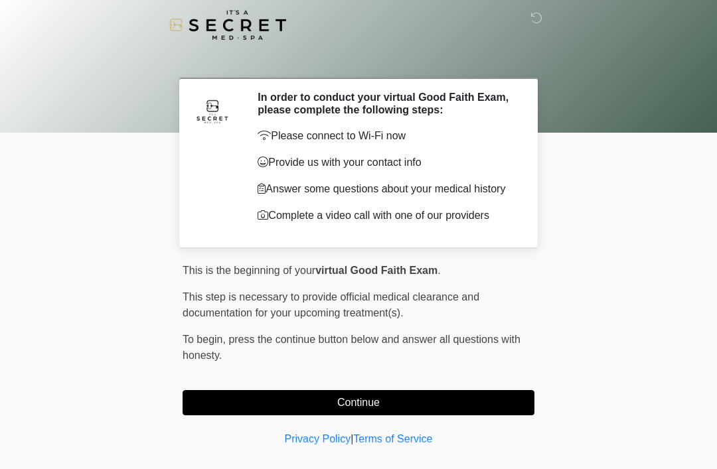 The height and width of the screenshot is (469, 717). Describe the element at coordinates (228, 25) in the screenshot. I see `img: It's A Secret Med Spa Logo` at that location.